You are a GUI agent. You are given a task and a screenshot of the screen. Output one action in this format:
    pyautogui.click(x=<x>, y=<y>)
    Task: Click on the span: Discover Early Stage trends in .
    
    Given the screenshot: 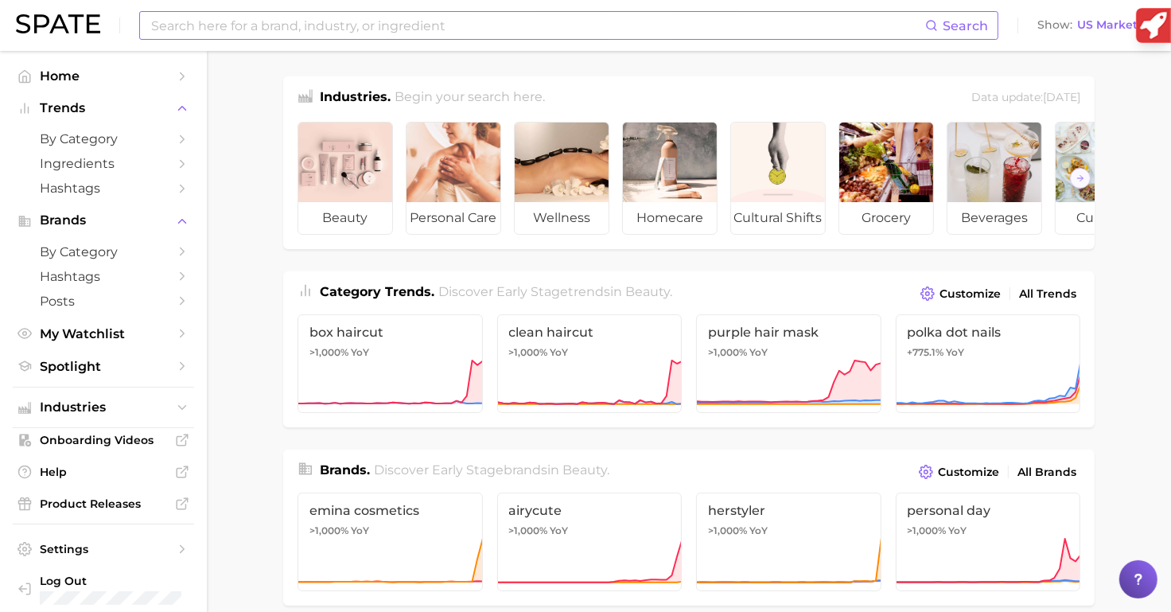 What is the action you would take?
    pyautogui.click(x=556, y=291)
    